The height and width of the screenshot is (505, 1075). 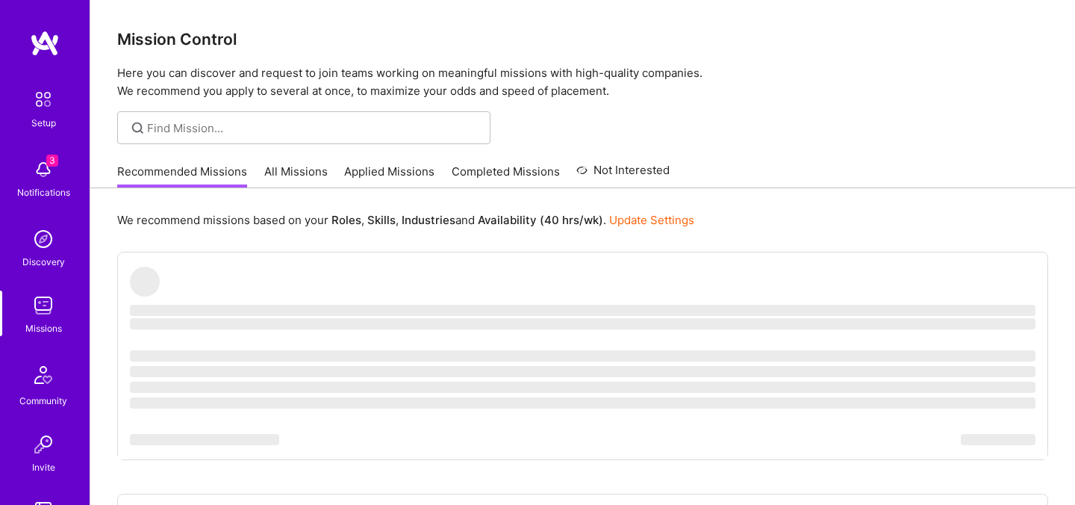 What do you see at coordinates (45, 43) in the screenshot?
I see `img: logo` at bounding box center [45, 43].